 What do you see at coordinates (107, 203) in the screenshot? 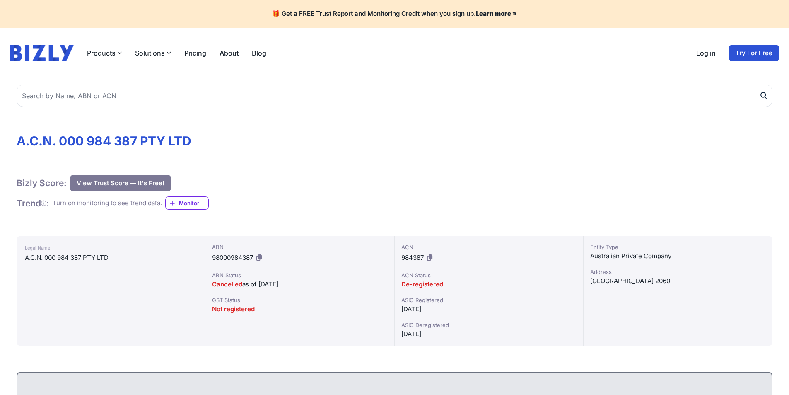
I see `div: Turn on monitoring to see trend data.` at bounding box center [107, 203].